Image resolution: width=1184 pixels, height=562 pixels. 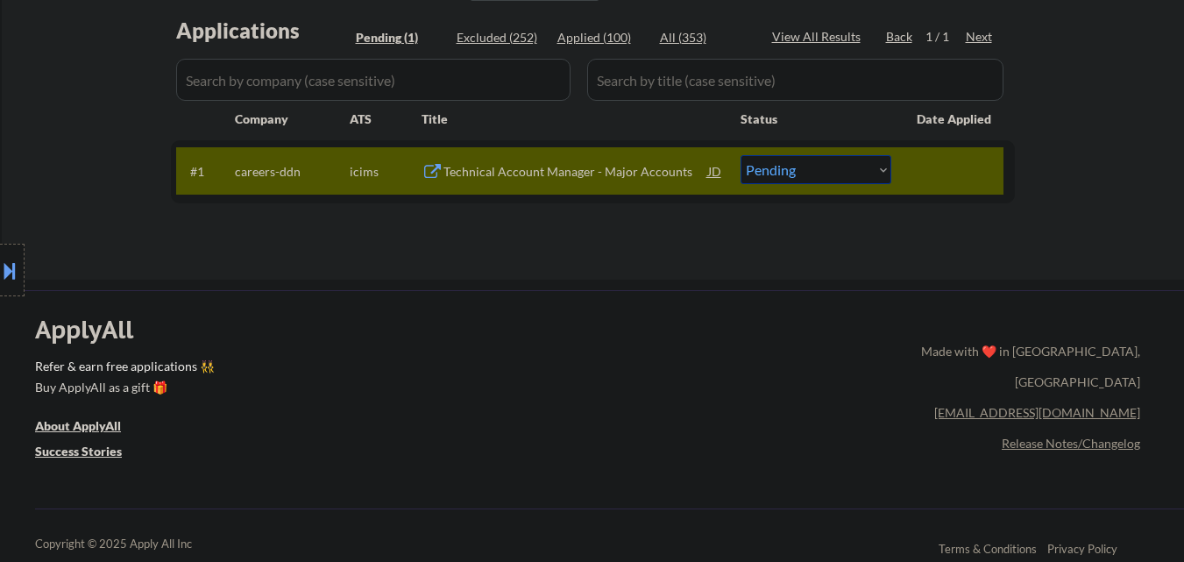 What do you see at coordinates (1071, 443) in the screenshot?
I see `a: Release Notes/Changelog` at bounding box center [1071, 443].